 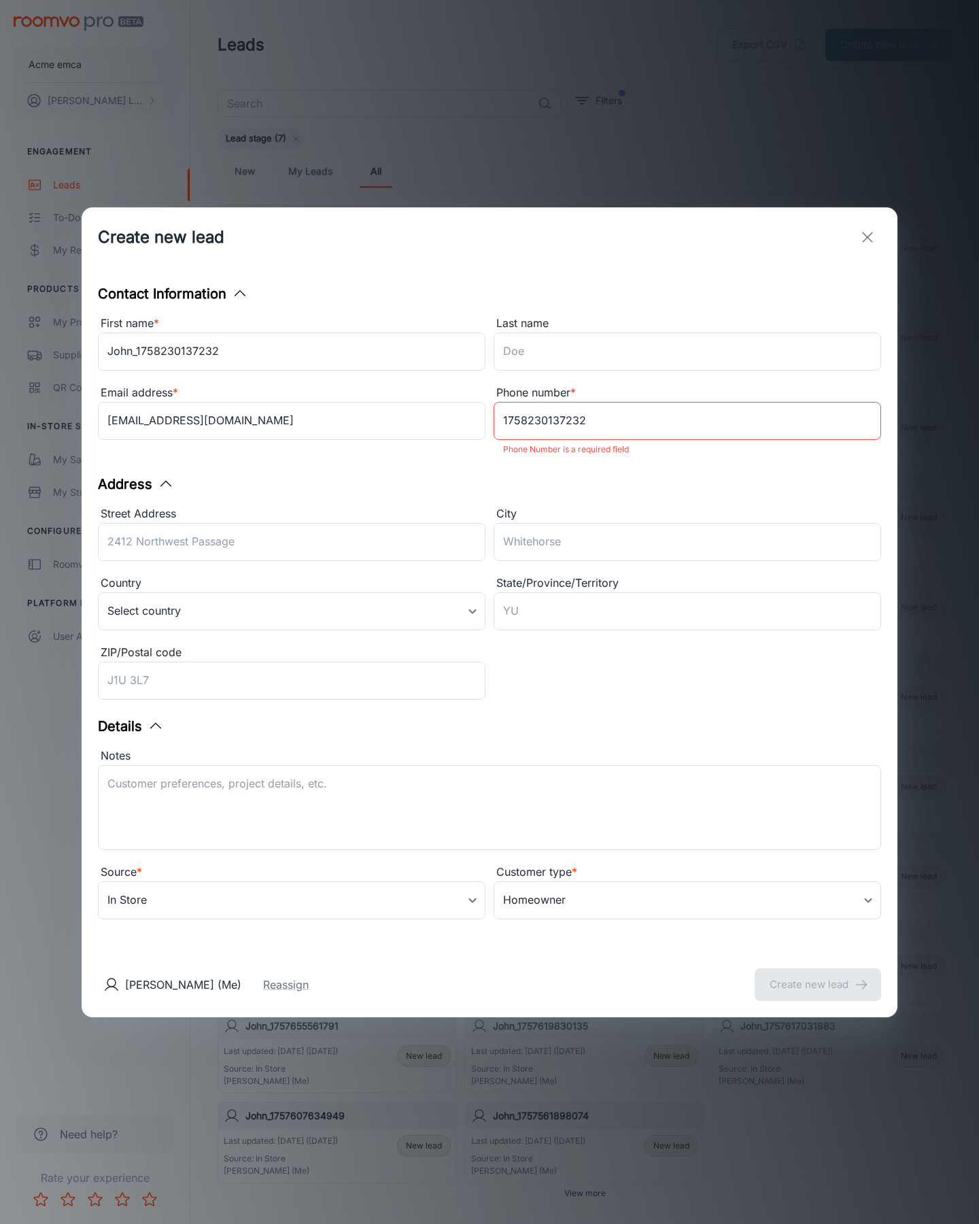 I want to click on div: In Store, so click(x=292, y=900).